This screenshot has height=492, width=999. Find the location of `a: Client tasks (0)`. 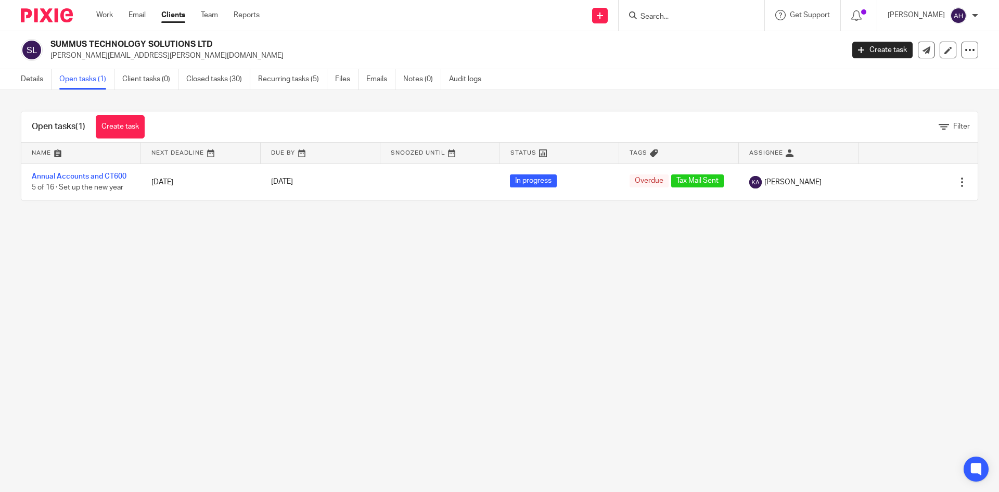

a: Client tasks (0) is located at coordinates (150, 79).